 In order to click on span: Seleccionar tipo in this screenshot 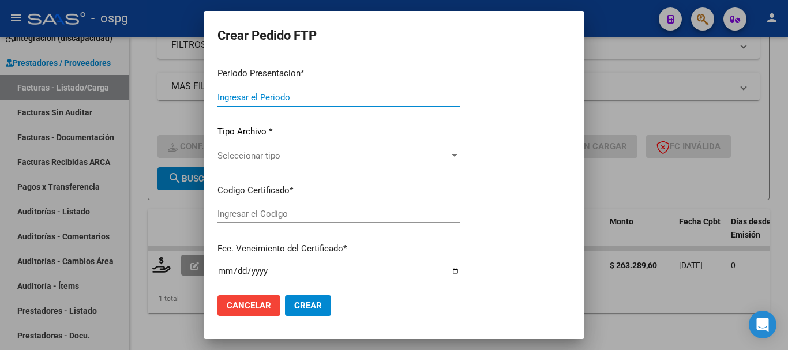, I will do `click(333, 156)`.